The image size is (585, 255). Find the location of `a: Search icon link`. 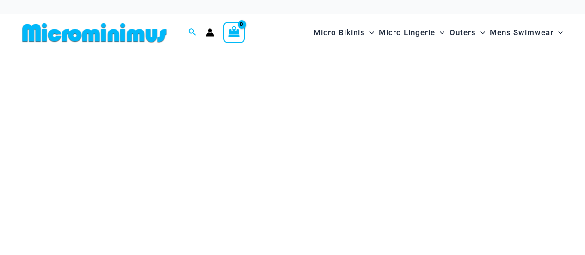

a: Search icon link is located at coordinates (192, 32).